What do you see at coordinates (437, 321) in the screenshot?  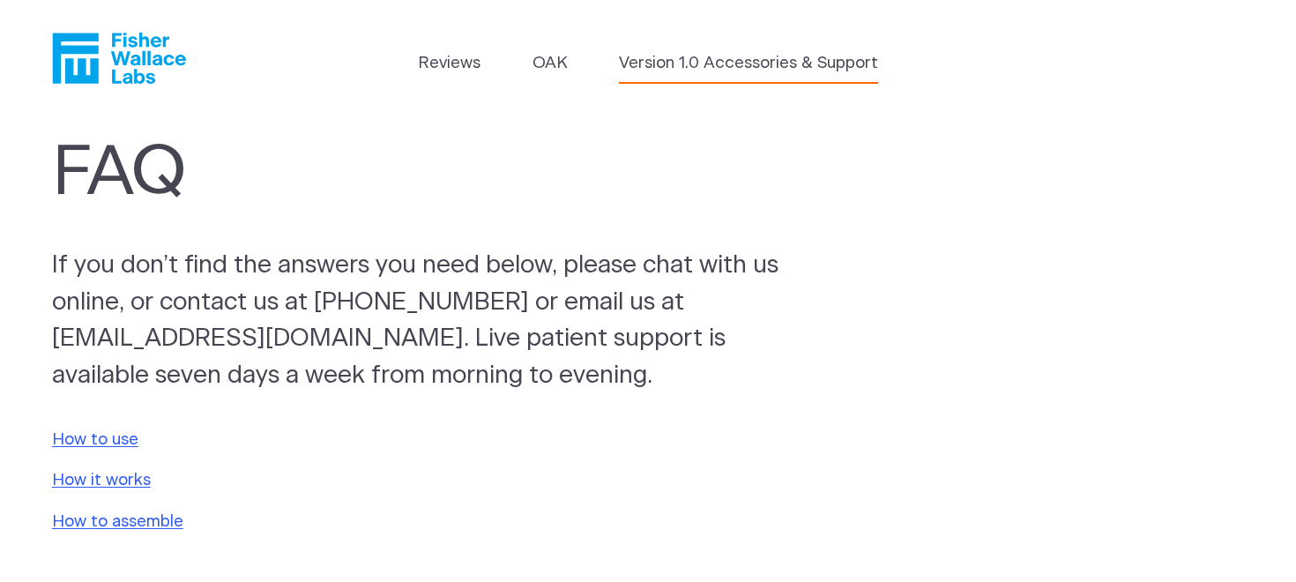 I see `p: If you don’t find the answers you need below, please chat with us online, or contact us at [PHONE...` at bounding box center [437, 321].